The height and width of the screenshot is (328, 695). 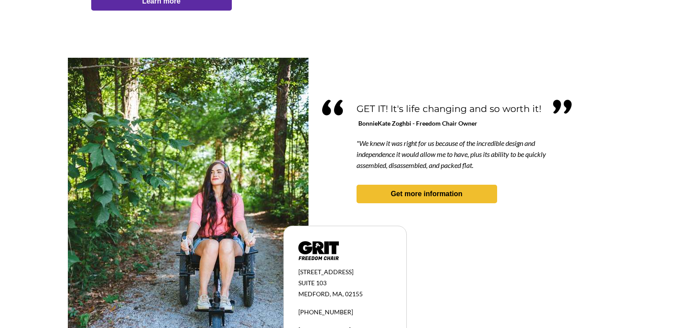 I want to click on input: Get more information, so click(x=69, y=221).